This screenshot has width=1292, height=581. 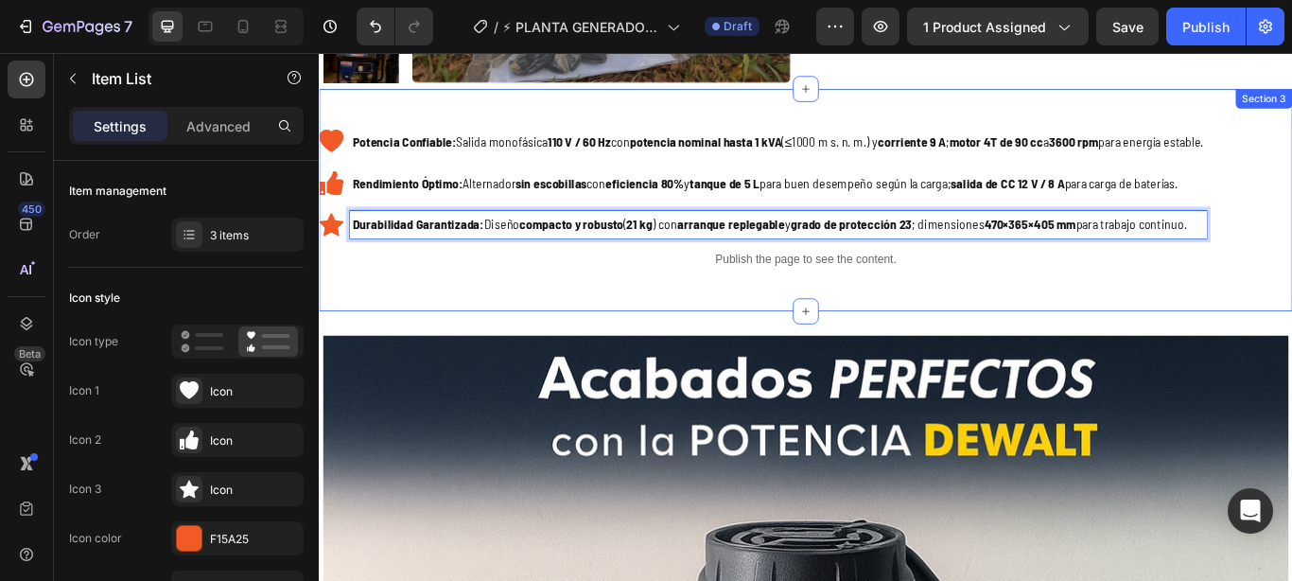 What do you see at coordinates (1128, 26) in the screenshot?
I see `button: Save` at bounding box center [1128, 26].